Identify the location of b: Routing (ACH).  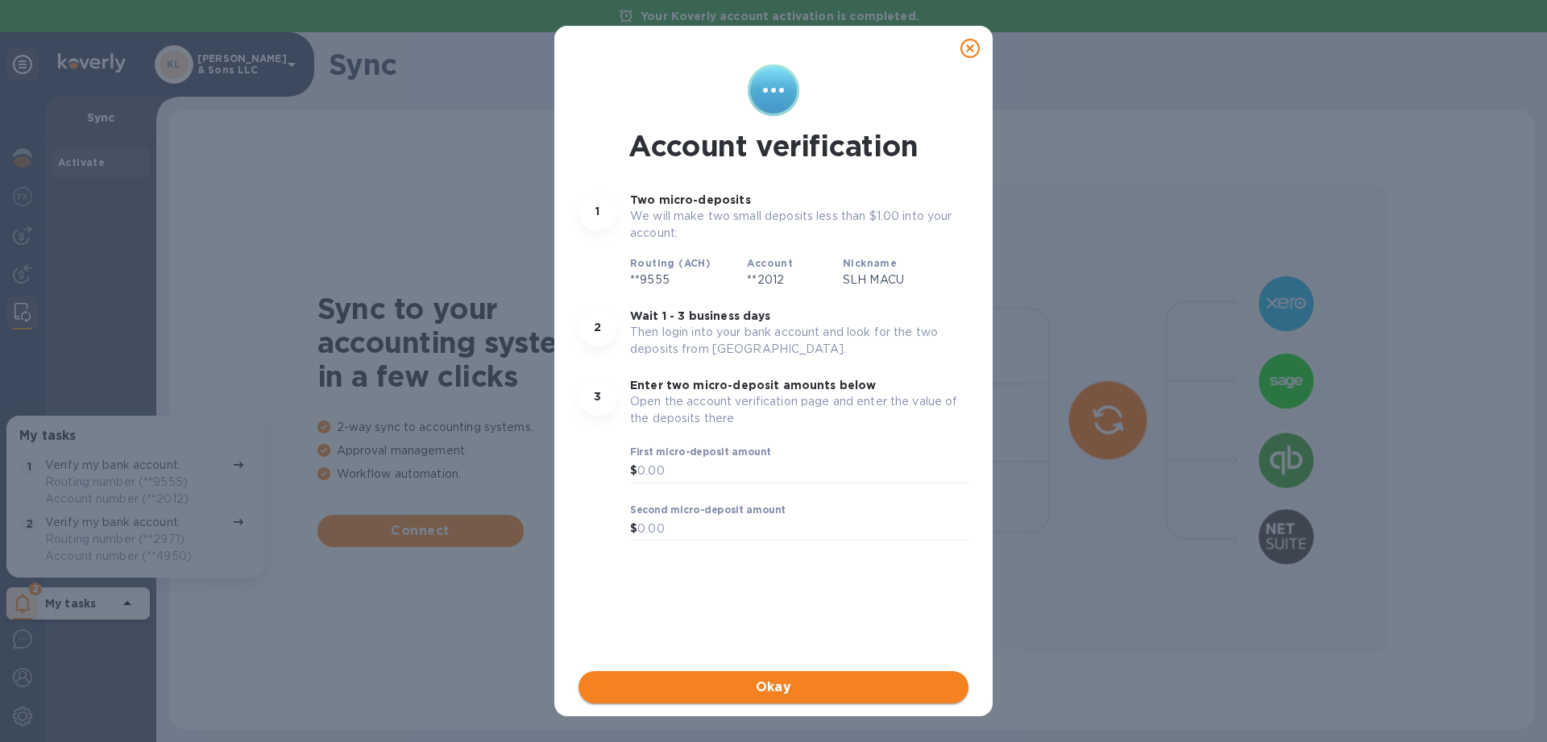
(670, 263).